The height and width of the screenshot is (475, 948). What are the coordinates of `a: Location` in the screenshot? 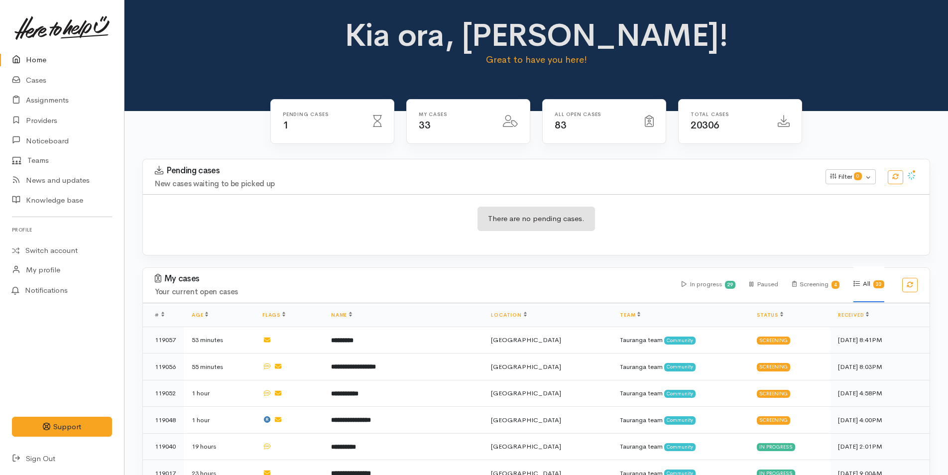 It's located at (508, 315).